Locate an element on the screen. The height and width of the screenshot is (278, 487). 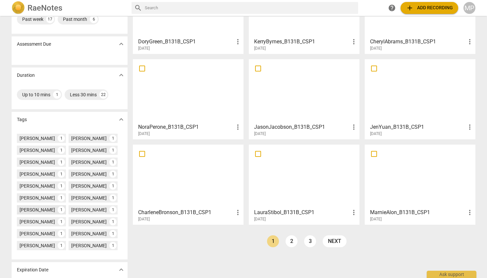
a: Page 3 is located at coordinates (310, 242).